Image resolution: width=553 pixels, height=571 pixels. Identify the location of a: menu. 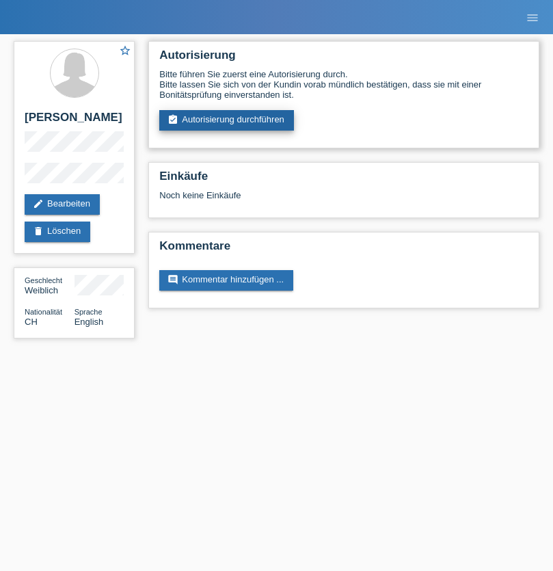
(532, 17).